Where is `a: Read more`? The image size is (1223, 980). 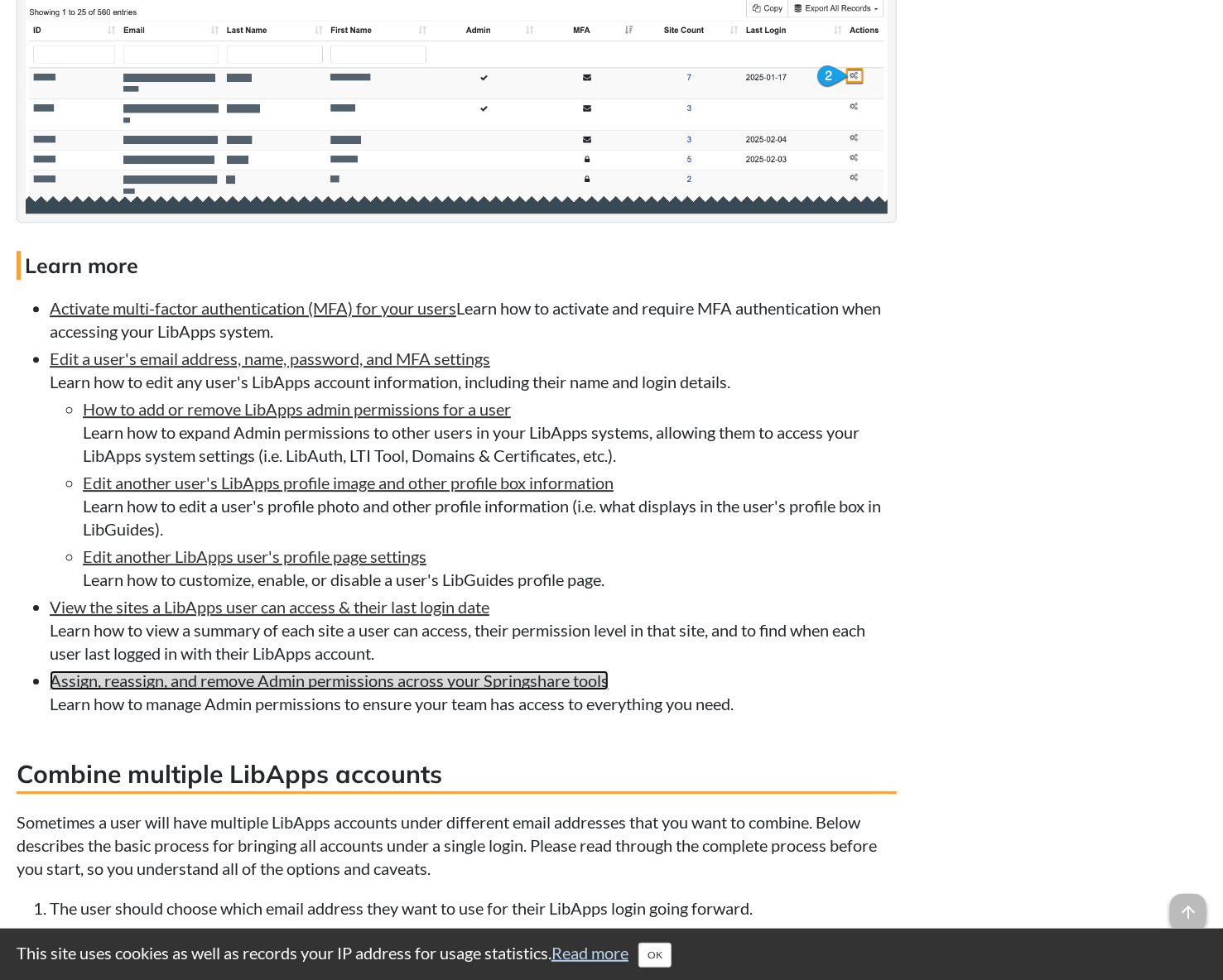
a: Read more is located at coordinates (590, 953).